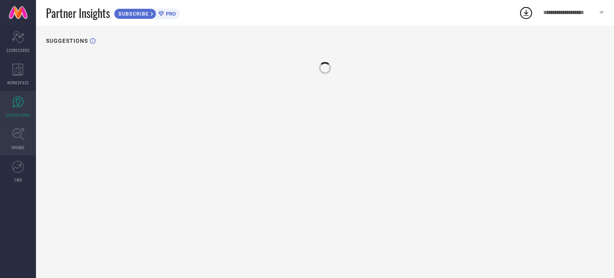 The width and height of the screenshot is (614, 278). Describe the element at coordinates (18, 82) in the screenshot. I see `span: WORKSPACE` at that location.